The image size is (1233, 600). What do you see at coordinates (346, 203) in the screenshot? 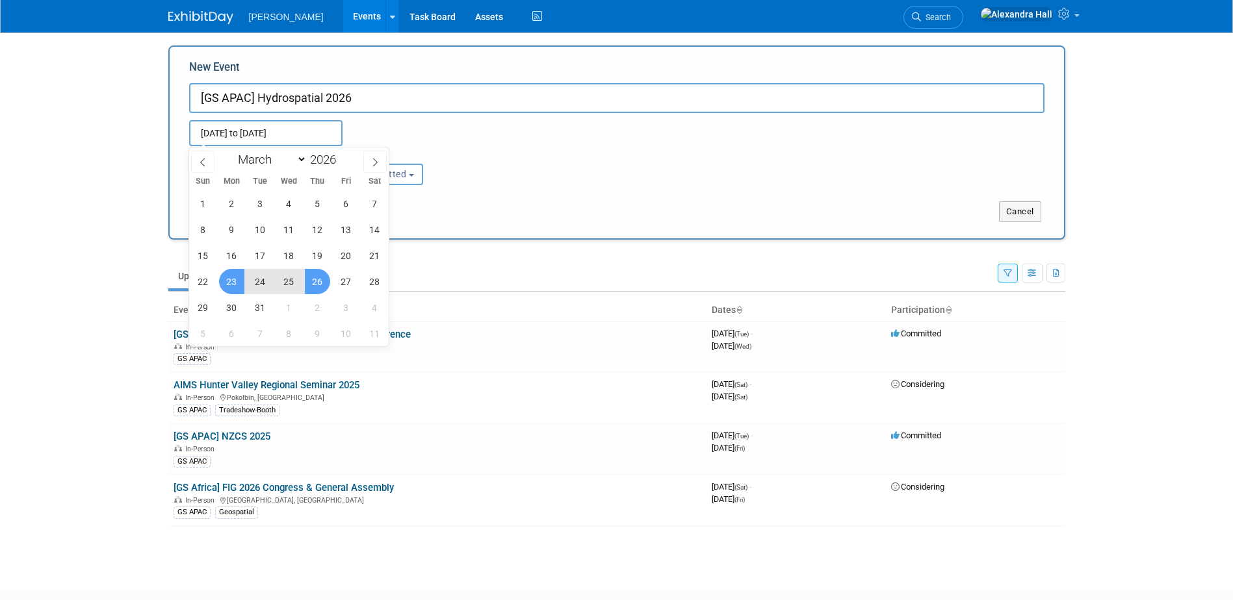
I see `span: March 6, 2026` at bounding box center [346, 203].